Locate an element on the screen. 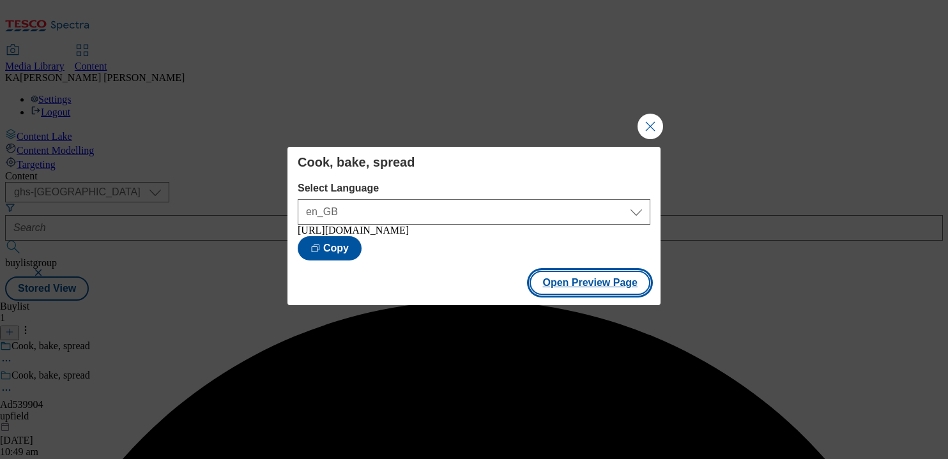 The height and width of the screenshot is (459, 948). h4: Cook, bake, spread is located at coordinates (474, 162).